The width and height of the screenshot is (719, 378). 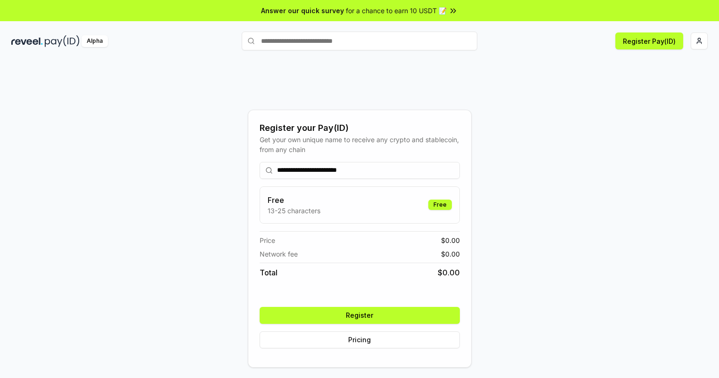 I want to click on img: reveel_dark, so click(x=27, y=41).